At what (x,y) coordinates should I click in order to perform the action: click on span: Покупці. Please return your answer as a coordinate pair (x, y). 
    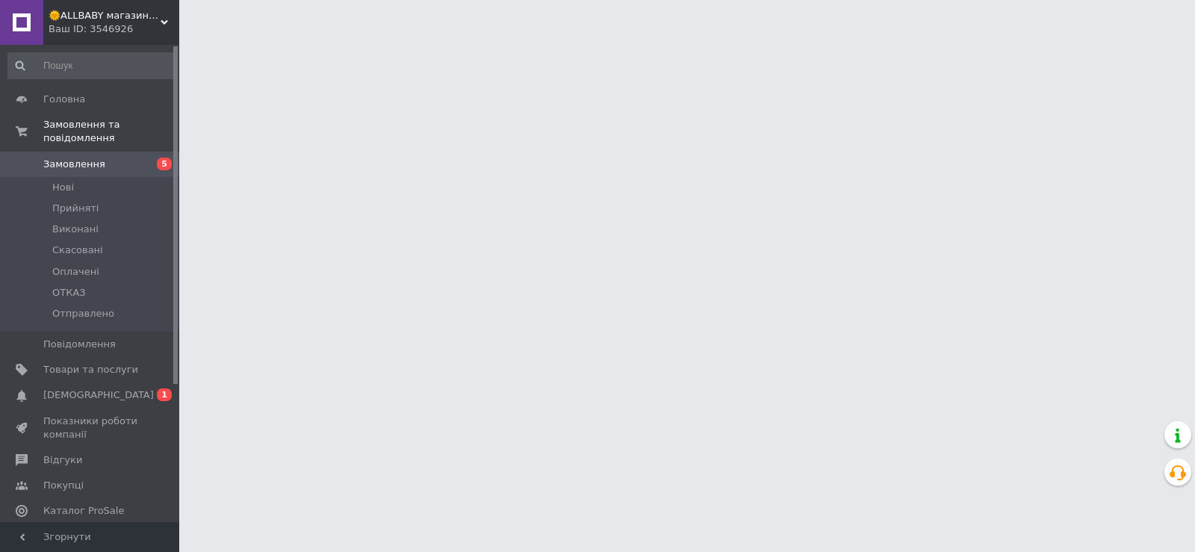
    Looking at the image, I should click on (63, 485).